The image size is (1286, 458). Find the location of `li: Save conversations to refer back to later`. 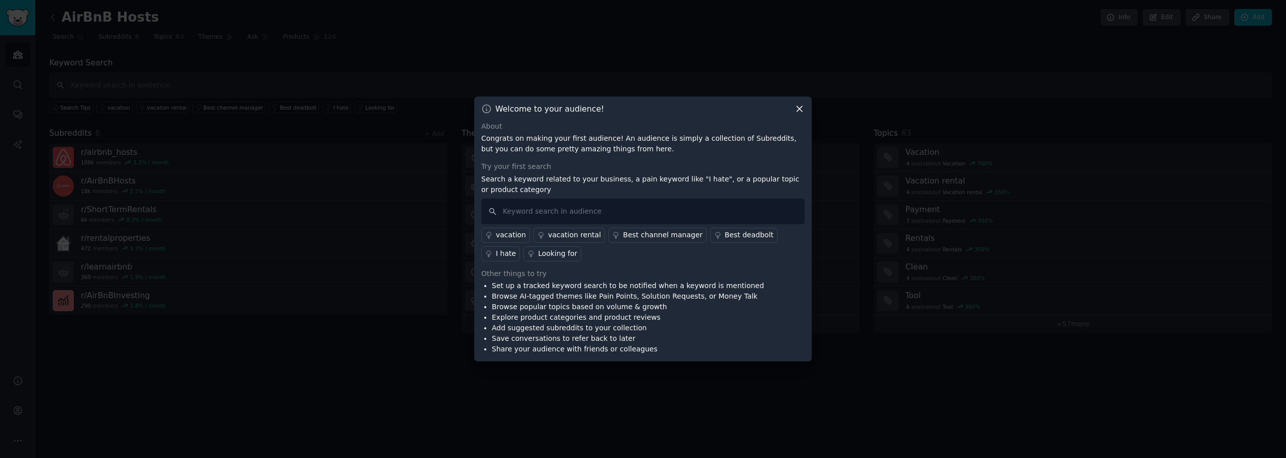

li: Save conversations to refer back to later is located at coordinates (628, 338).